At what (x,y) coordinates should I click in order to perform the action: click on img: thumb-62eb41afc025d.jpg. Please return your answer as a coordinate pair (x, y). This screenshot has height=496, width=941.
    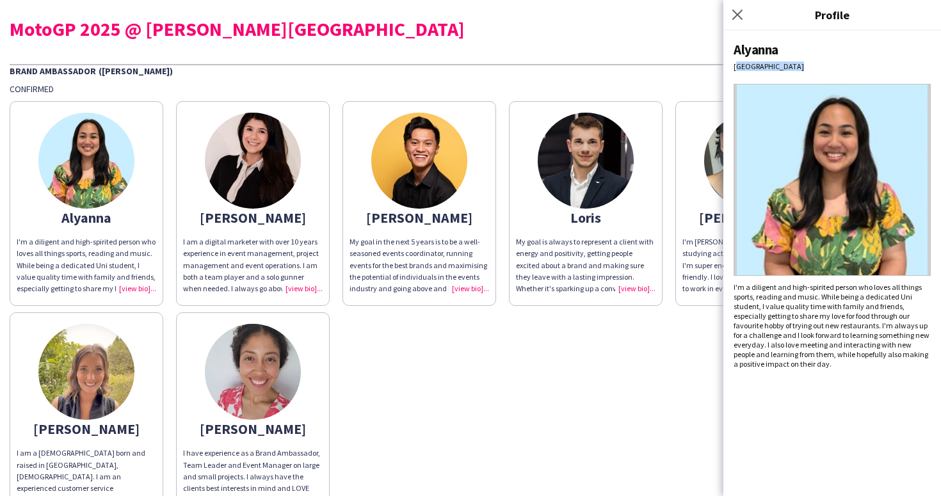
    Looking at the image, I should click on (419, 161).